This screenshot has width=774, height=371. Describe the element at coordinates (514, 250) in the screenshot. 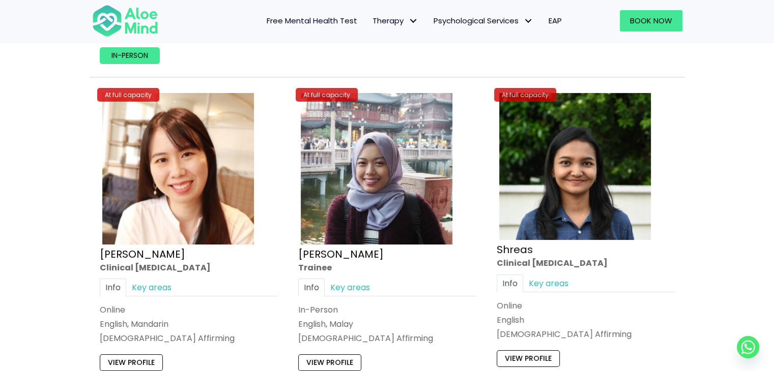

I see `a: Shreas` at that location.